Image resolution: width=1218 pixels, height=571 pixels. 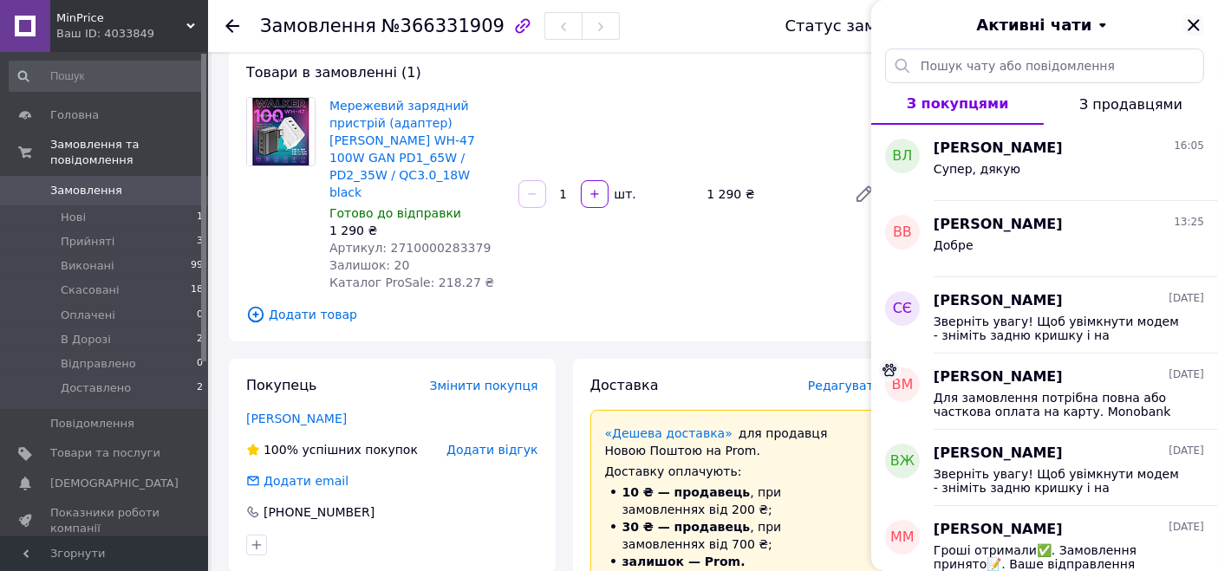 I want to click on span: Артикул: 2710000283379, so click(x=410, y=248).